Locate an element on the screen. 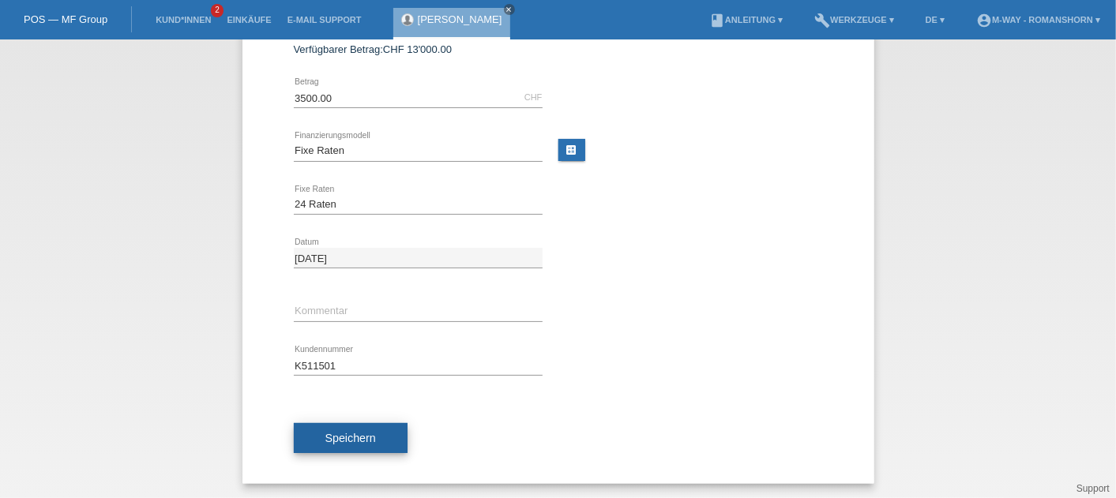  a: DE ▾ is located at coordinates (935, 20).